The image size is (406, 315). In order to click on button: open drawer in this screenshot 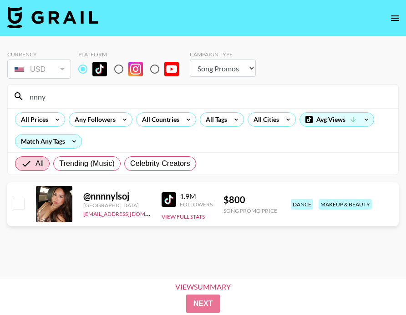, I will do `click(395, 18)`.